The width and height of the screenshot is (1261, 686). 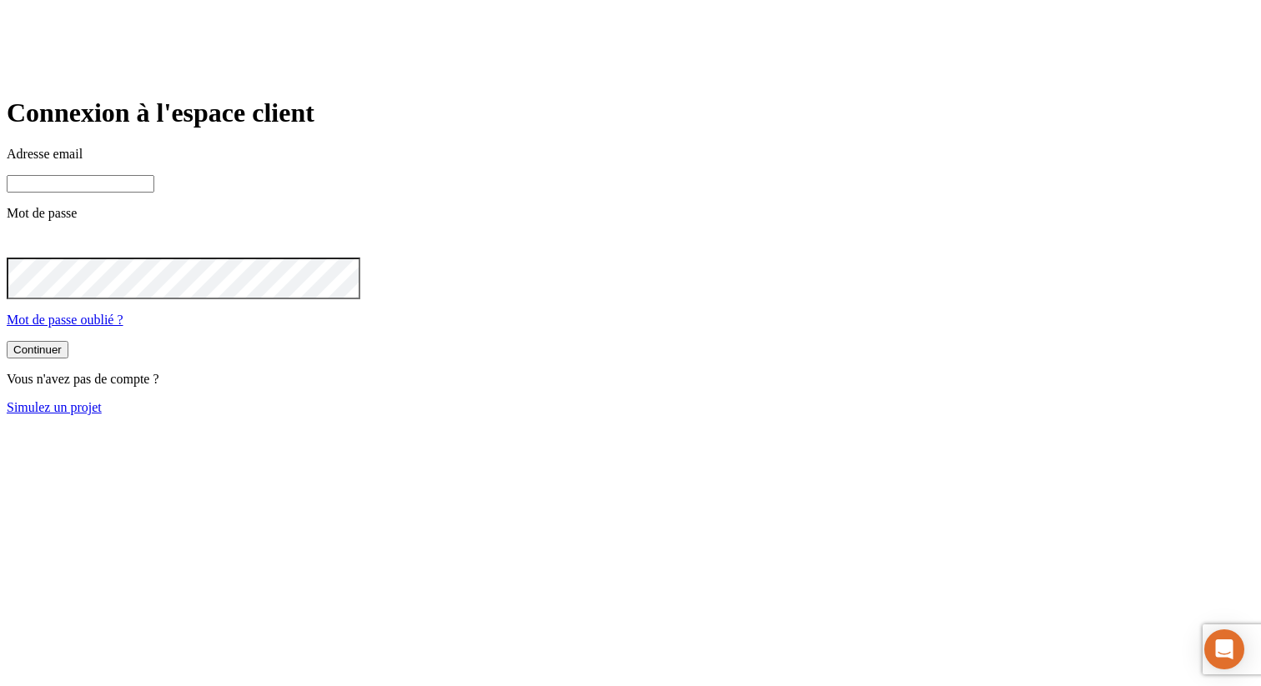 I want to click on h1: Connexion à l'espace client, so click(x=630, y=113).